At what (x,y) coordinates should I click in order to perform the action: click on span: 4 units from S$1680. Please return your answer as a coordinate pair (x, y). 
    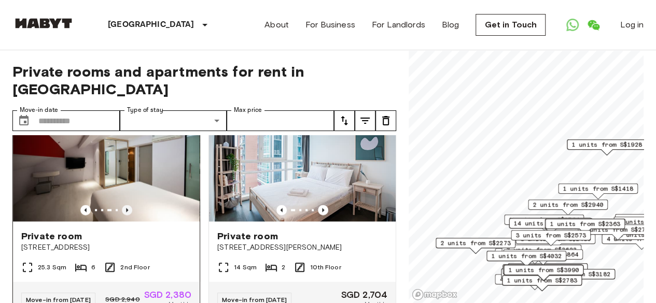
    Looking at the image, I should click on (535, 280).